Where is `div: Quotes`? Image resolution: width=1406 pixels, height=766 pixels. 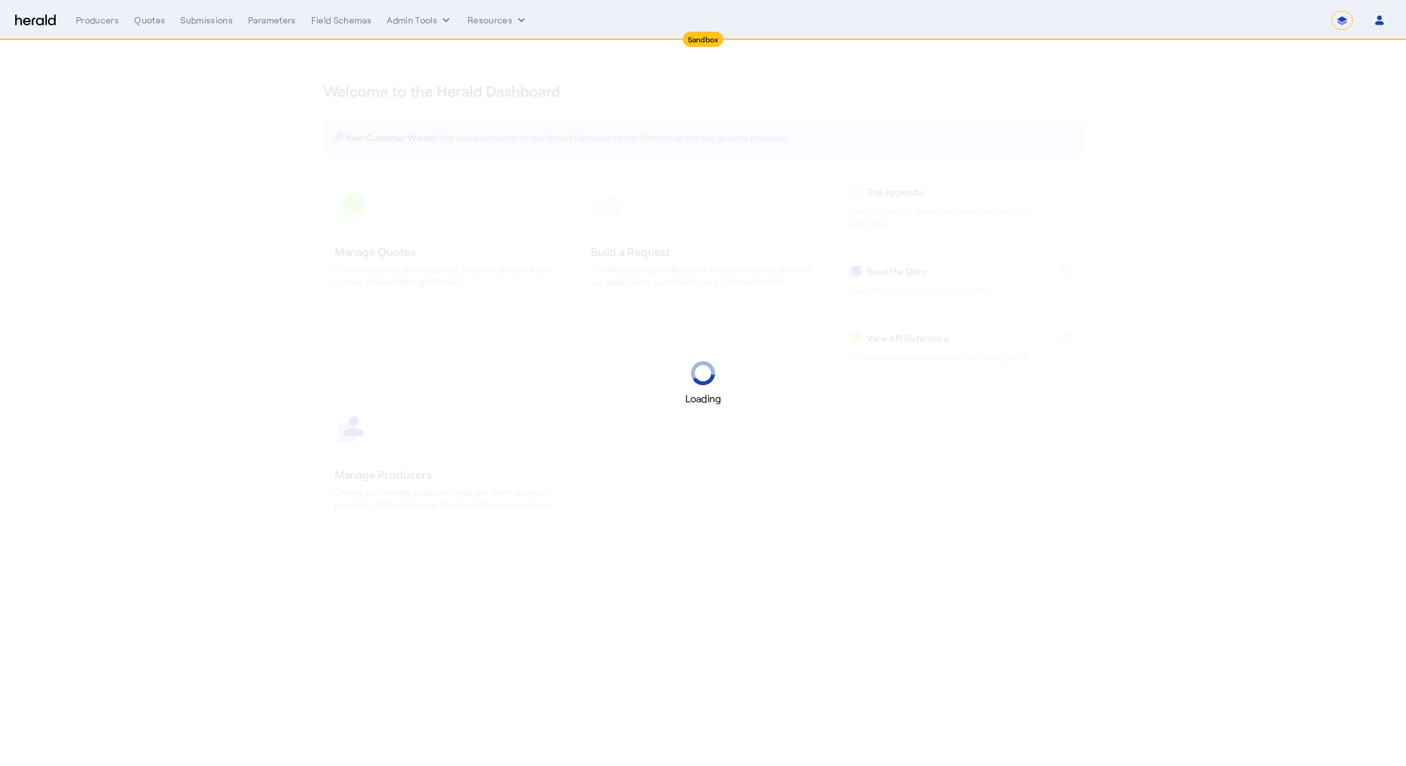 div: Quotes is located at coordinates (149, 20).